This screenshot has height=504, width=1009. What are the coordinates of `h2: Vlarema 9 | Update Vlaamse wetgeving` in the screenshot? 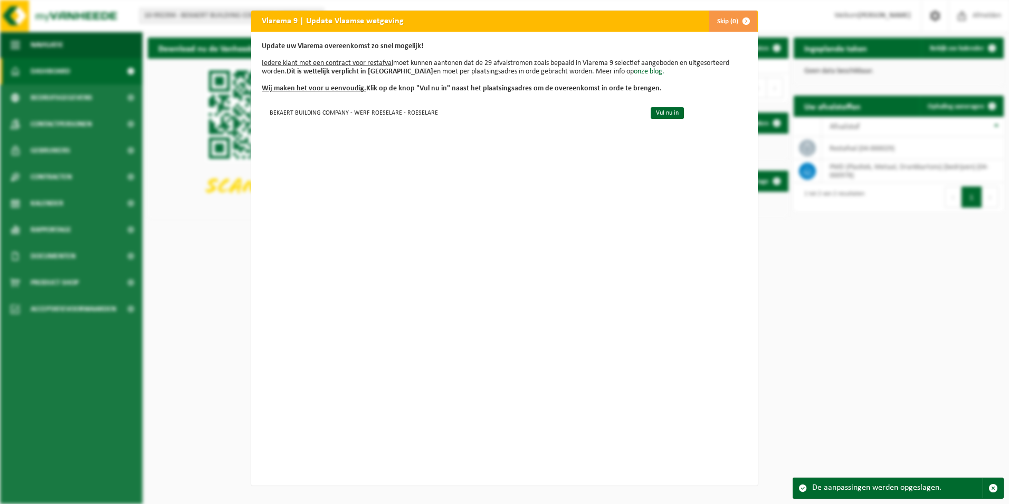 It's located at (333, 21).